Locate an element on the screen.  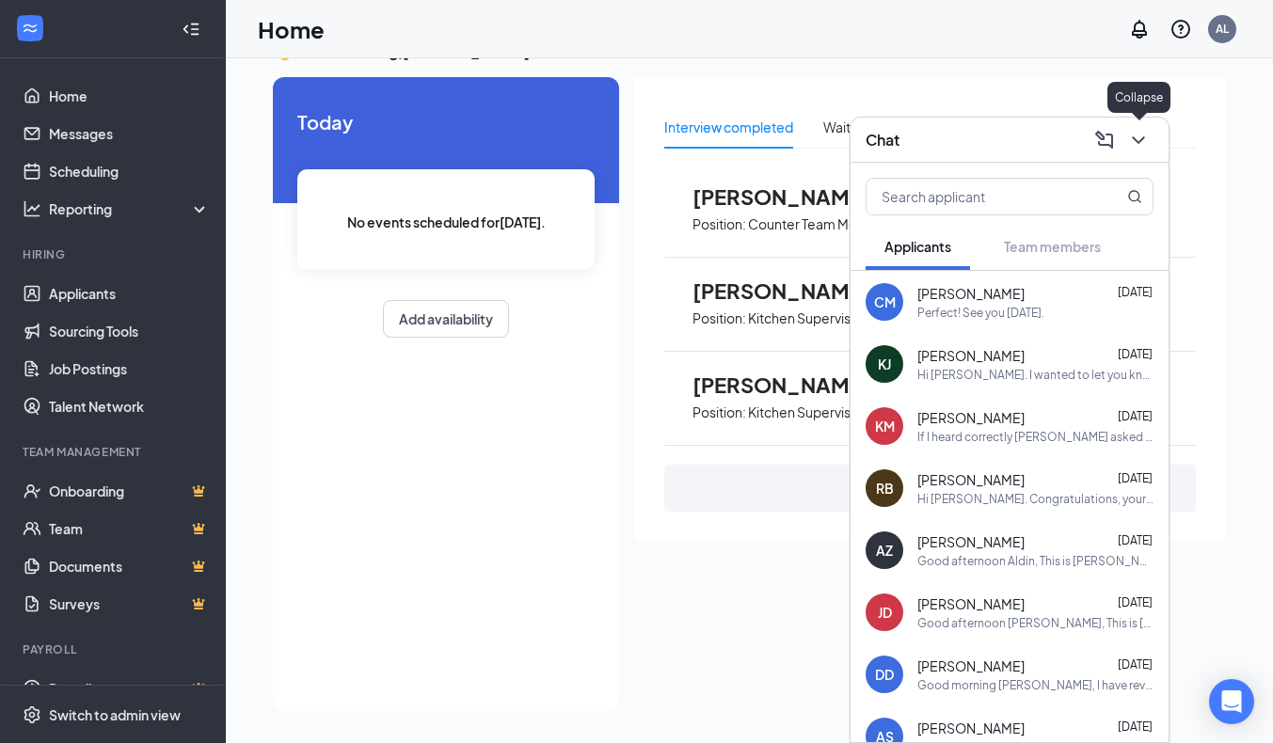
svg: QuestionInfo is located at coordinates (1181, 29).